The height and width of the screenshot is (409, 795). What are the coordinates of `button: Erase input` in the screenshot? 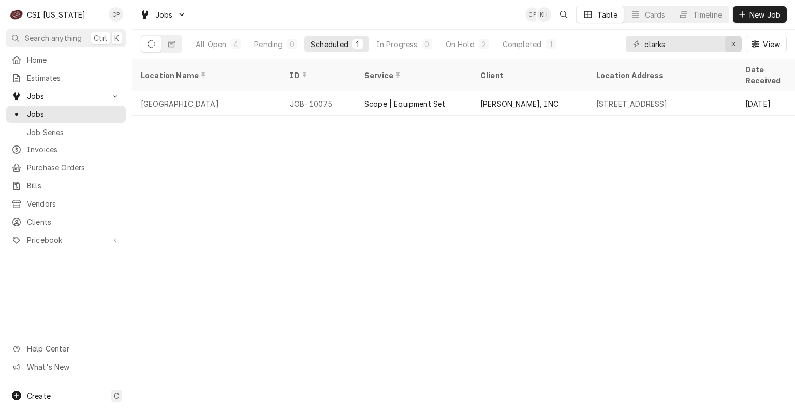 It's located at (734, 44).